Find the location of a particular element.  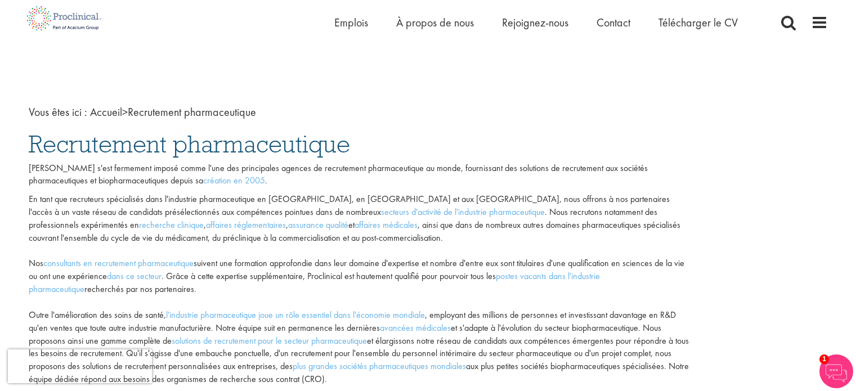

font: et is located at coordinates (351, 224).